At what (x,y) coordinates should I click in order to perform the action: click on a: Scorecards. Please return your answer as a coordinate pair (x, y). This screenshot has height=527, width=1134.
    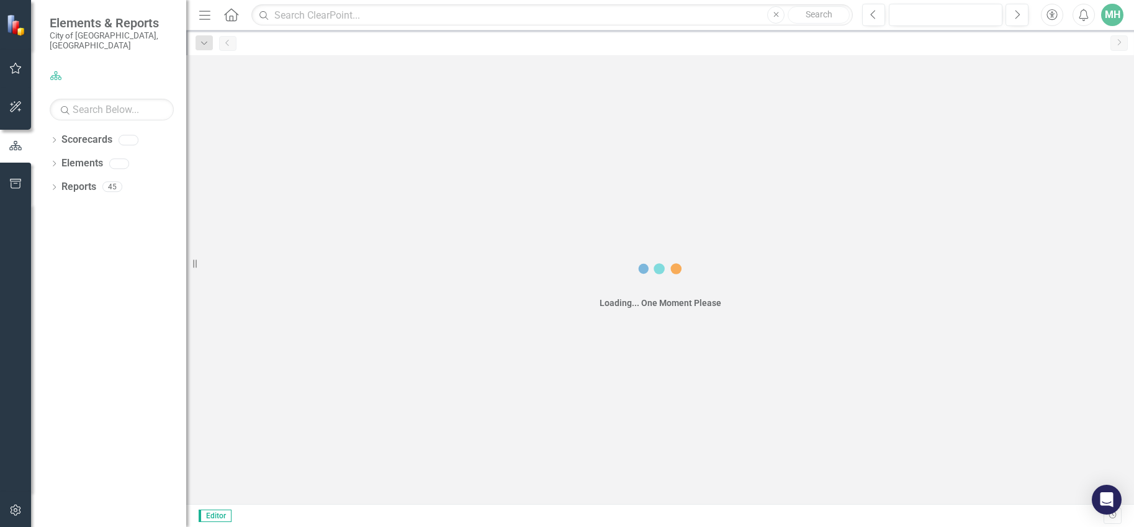
    Looking at the image, I should click on (87, 140).